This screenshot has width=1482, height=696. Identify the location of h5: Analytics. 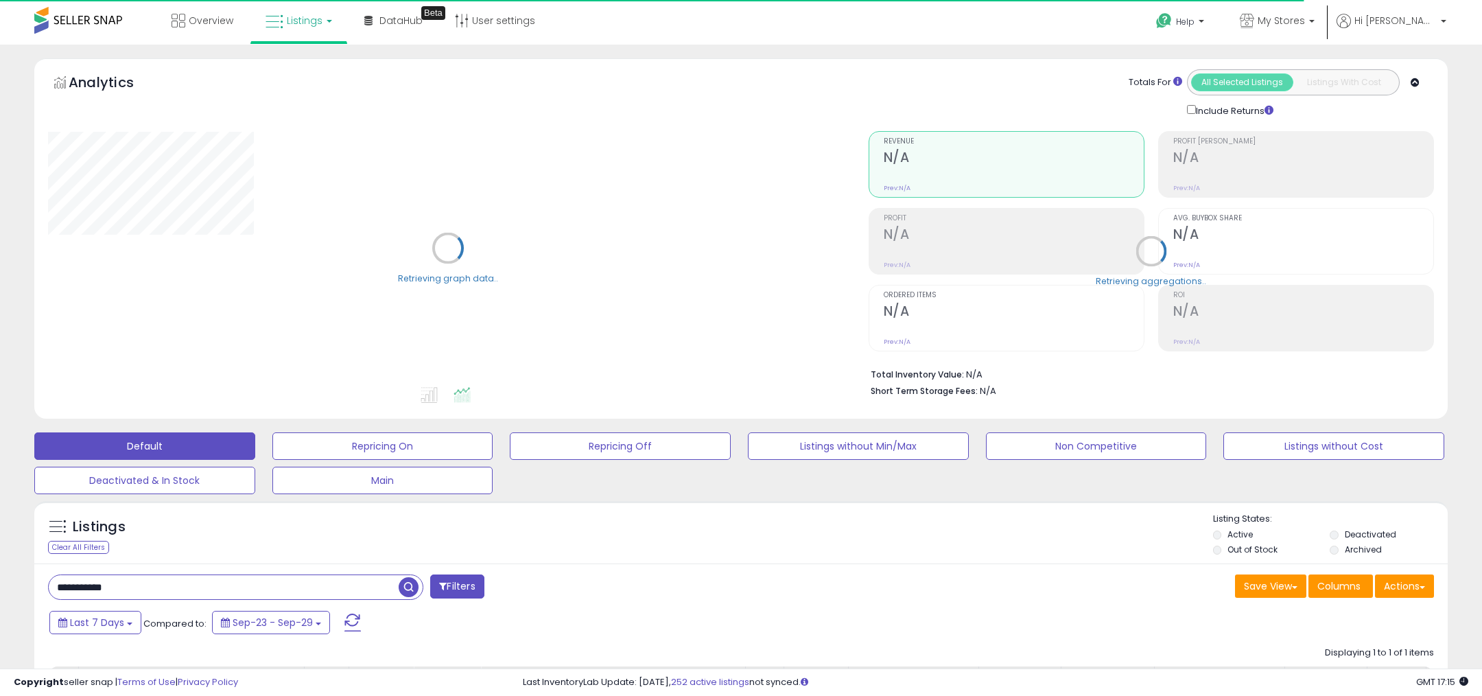
(115, 84).